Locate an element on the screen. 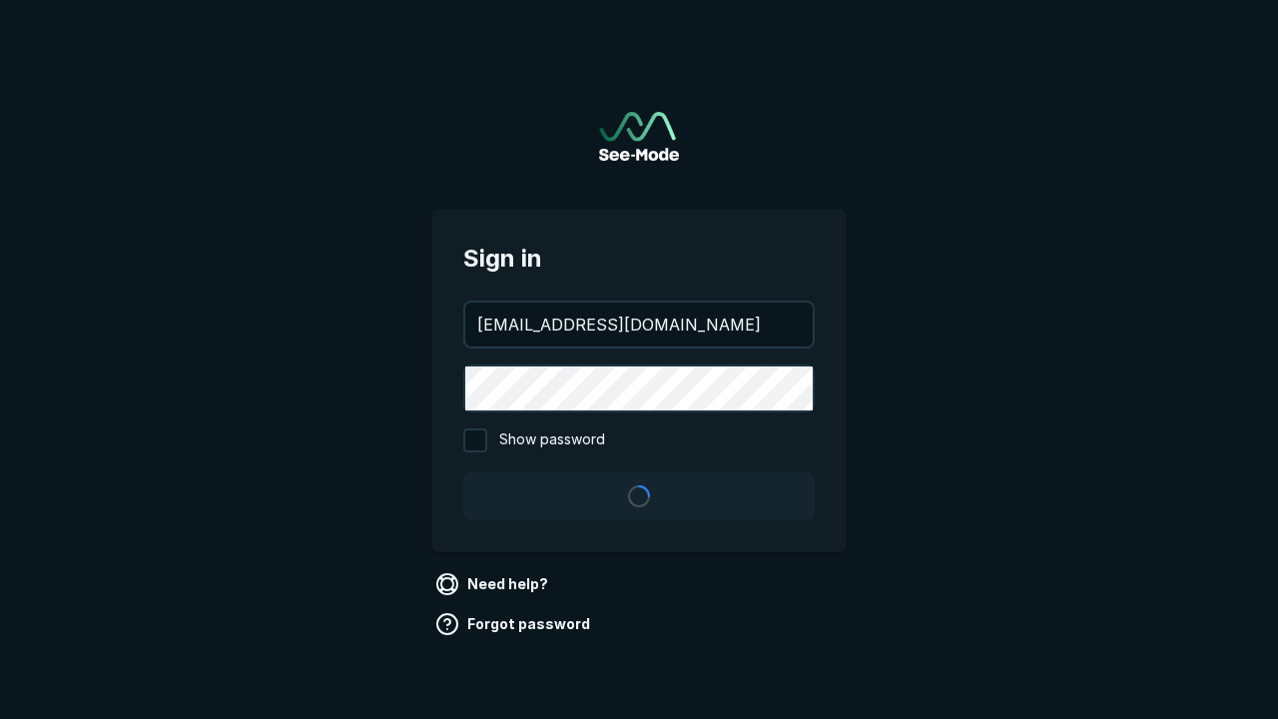 This screenshot has width=1278, height=719. img: See-Mode Logo is located at coordinates (639, 136).